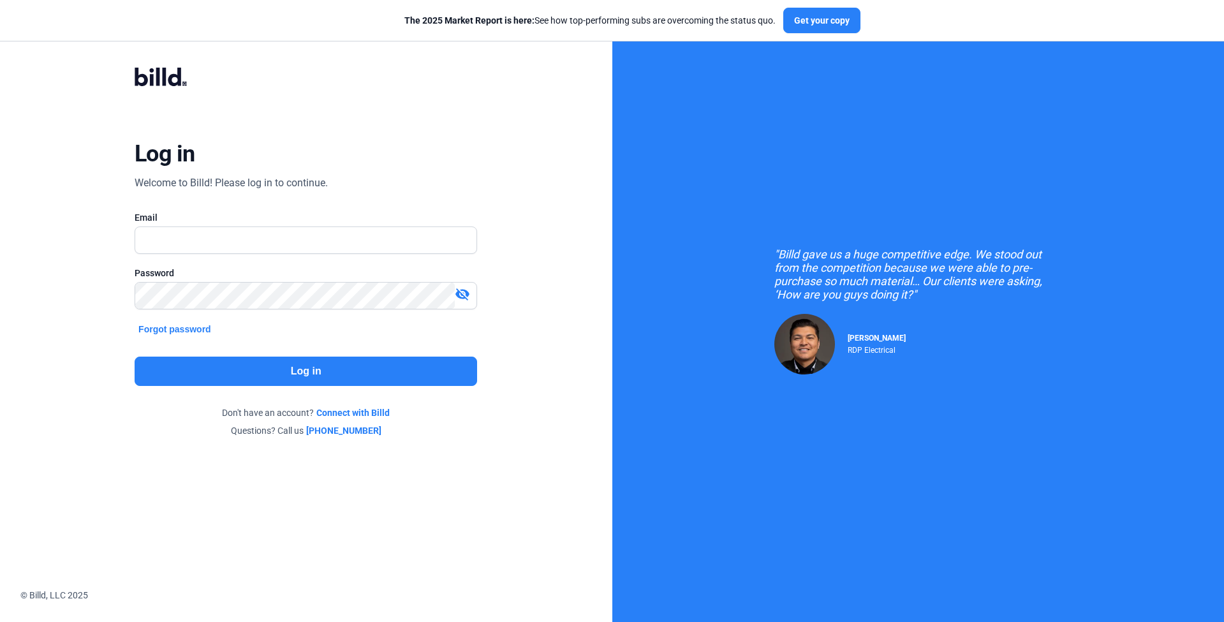 This screenshot has width=1224, height=622. Describe the element at coordinates (306, 431) in the screenshot. I see `div: Questions? Call us` at that location.